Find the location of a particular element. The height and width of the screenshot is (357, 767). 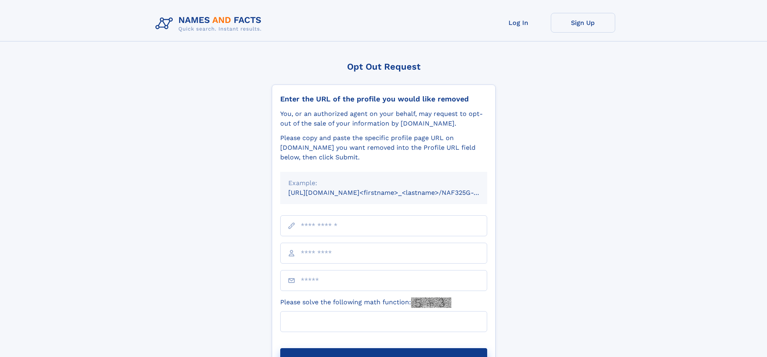

div: Opt Out Request is located at coordinates (384, 66).